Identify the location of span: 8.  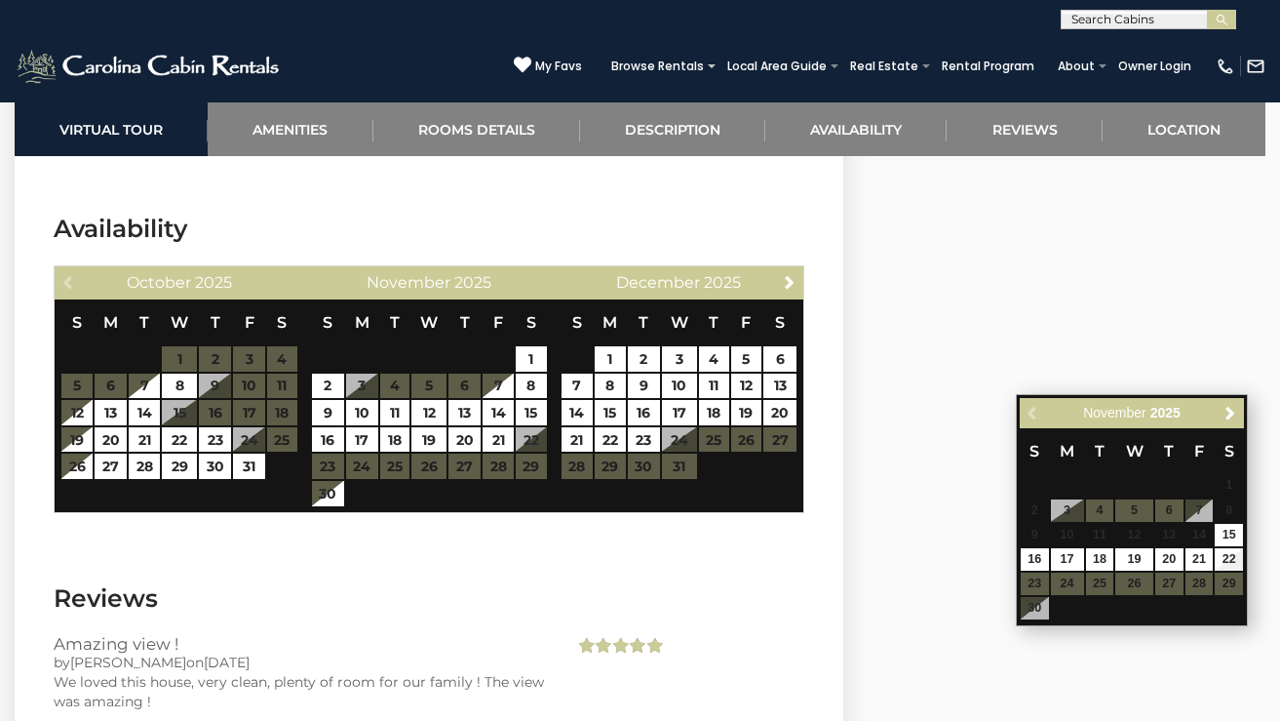
(1229, 510).